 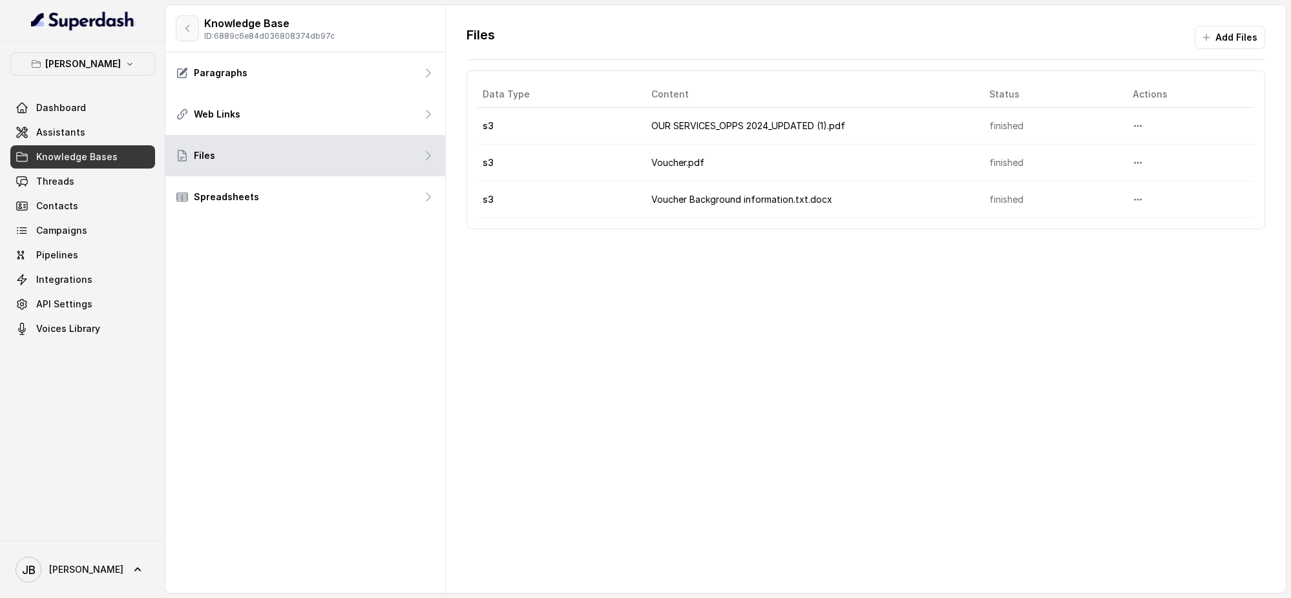 I want to click on button: Add Files, so click(x=1230, y=37).